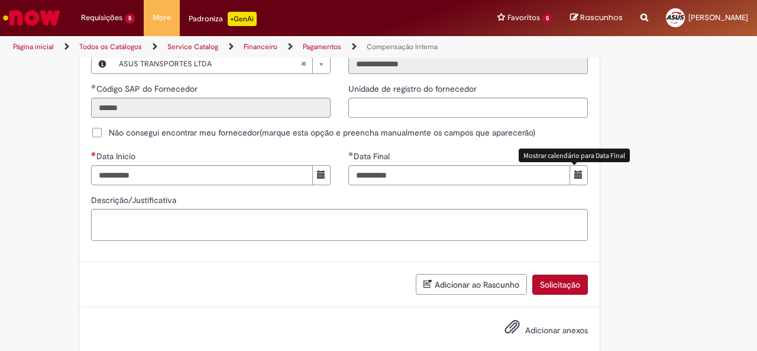 This screenshot has height=351, width=757. Describe the element at coordinates (468, 108) in the screenshot. I see `input: Unidade de registro do fornecedor` at that location.